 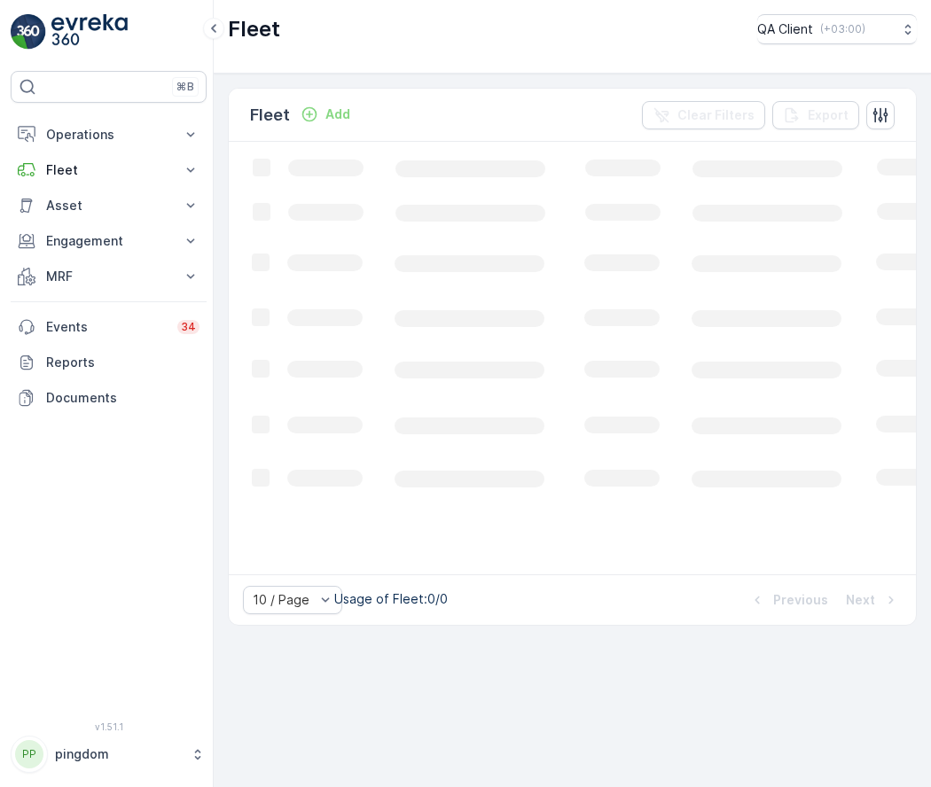 What do you see at coordinates (860, 600) in the screenshot?
I see `p: Next` at bounding box center [860, 600].